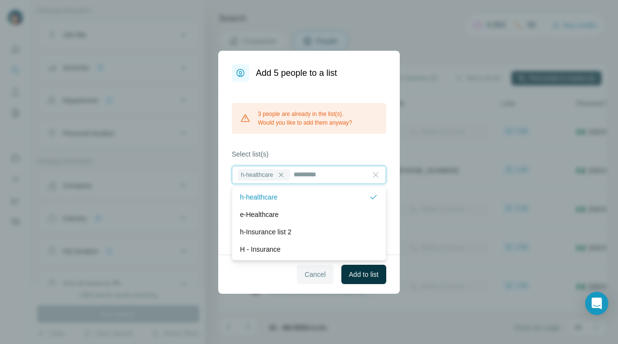 The image size is (618, 344). I want to click on div: Open Intercom Messenger, so click(597, 303).